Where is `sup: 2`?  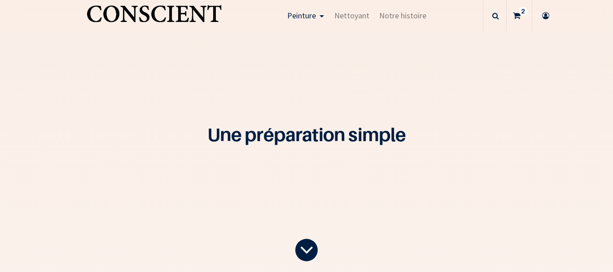
sup: 2 is located at coordinates (523, 11).